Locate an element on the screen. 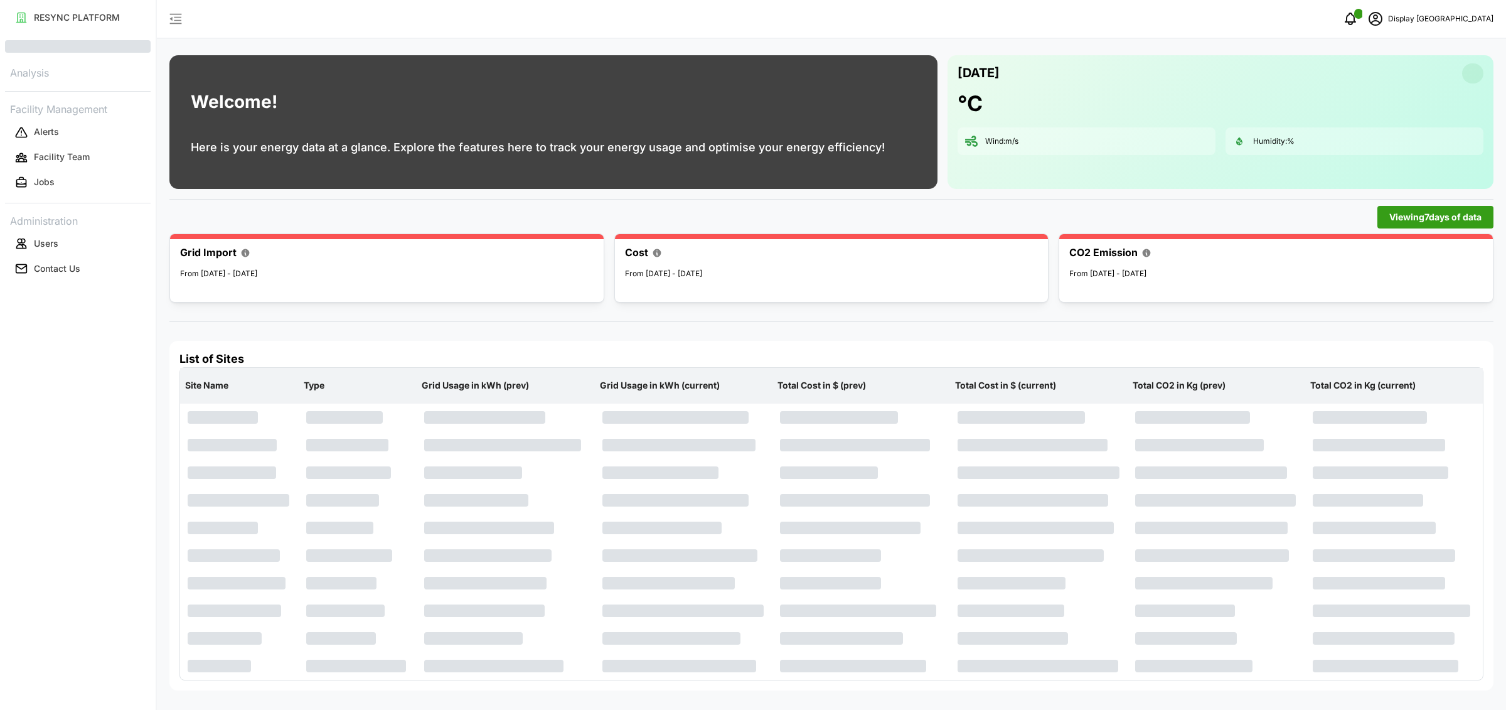 The height and width of the screenshot is (710, 1506). h1: °C is located at coordinates (970, 104).